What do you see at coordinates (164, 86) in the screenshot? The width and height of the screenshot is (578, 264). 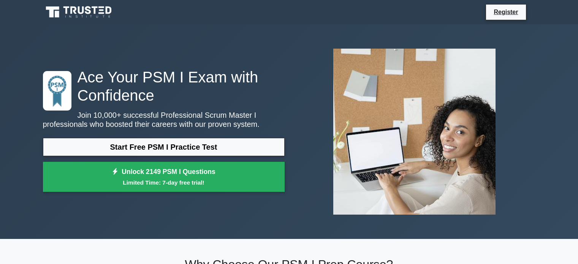 I see `h1: Ace Your PSM I Exam with Confidence` at bounding box center [164, 86].